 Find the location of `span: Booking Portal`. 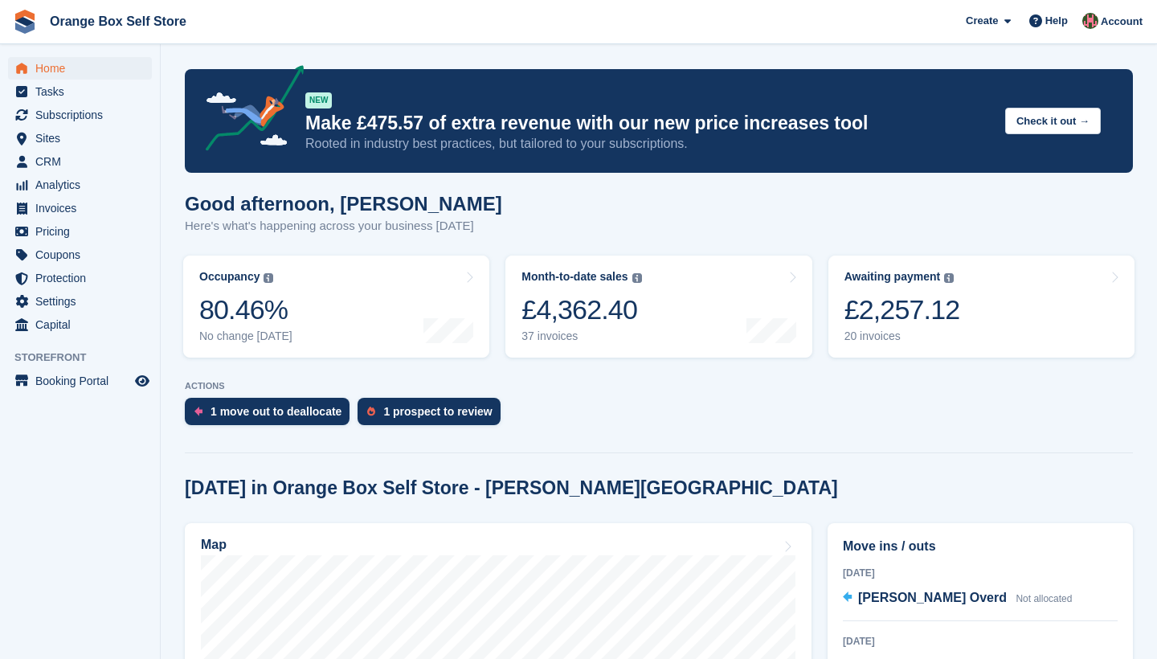

span: Booking Portal is located at coordinates (84, 381).